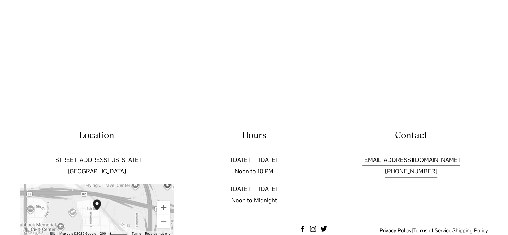 This screenshot has width=508, height=235. Describe the element at coordinates (302, 228) in the screenshot. I see `a: Facebook` at that location.